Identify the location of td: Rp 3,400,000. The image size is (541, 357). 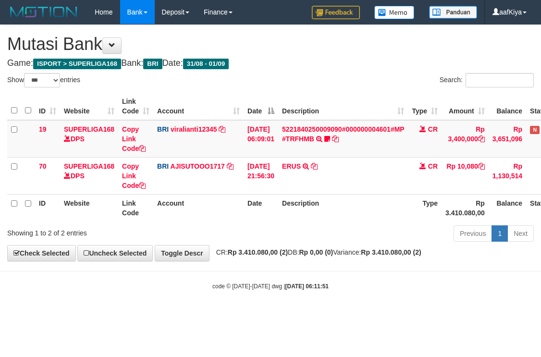
(465, 139).